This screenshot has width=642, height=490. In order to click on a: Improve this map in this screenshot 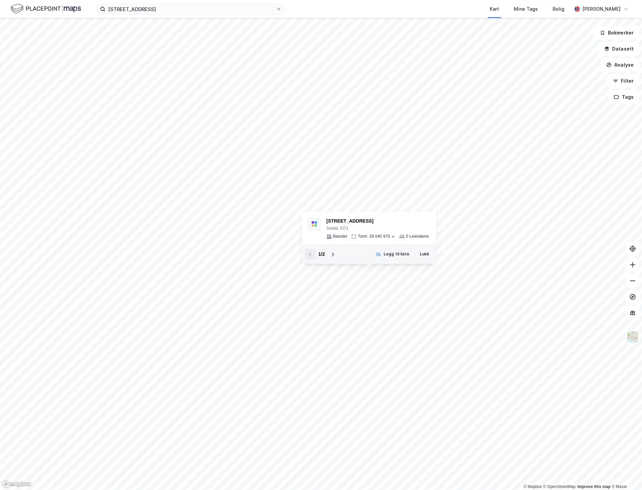, I will do `click(594, 487)`.